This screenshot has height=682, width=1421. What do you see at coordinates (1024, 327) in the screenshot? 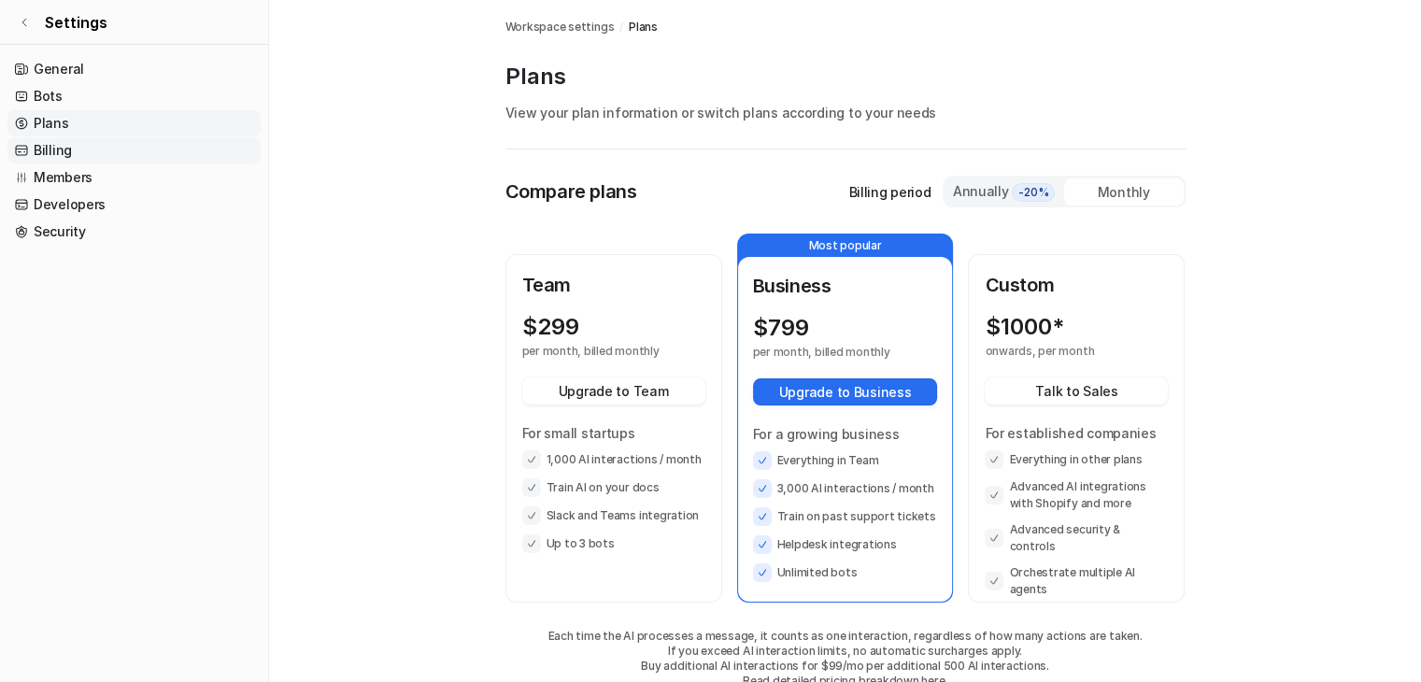
I see `p: $ 1000*` at bounding box center [1024, 327].